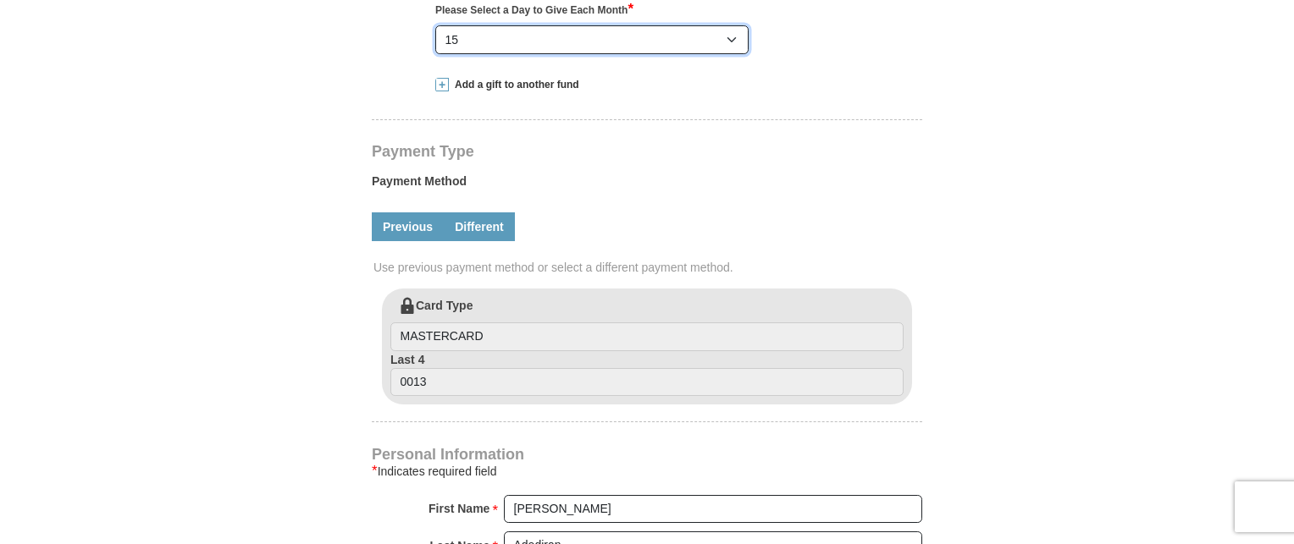 Image resolution: width=1294 pixels, height=544 pixels. Describe the element at coordinates (407, 227) in the screenshot. I see `a: Previous` at that location.